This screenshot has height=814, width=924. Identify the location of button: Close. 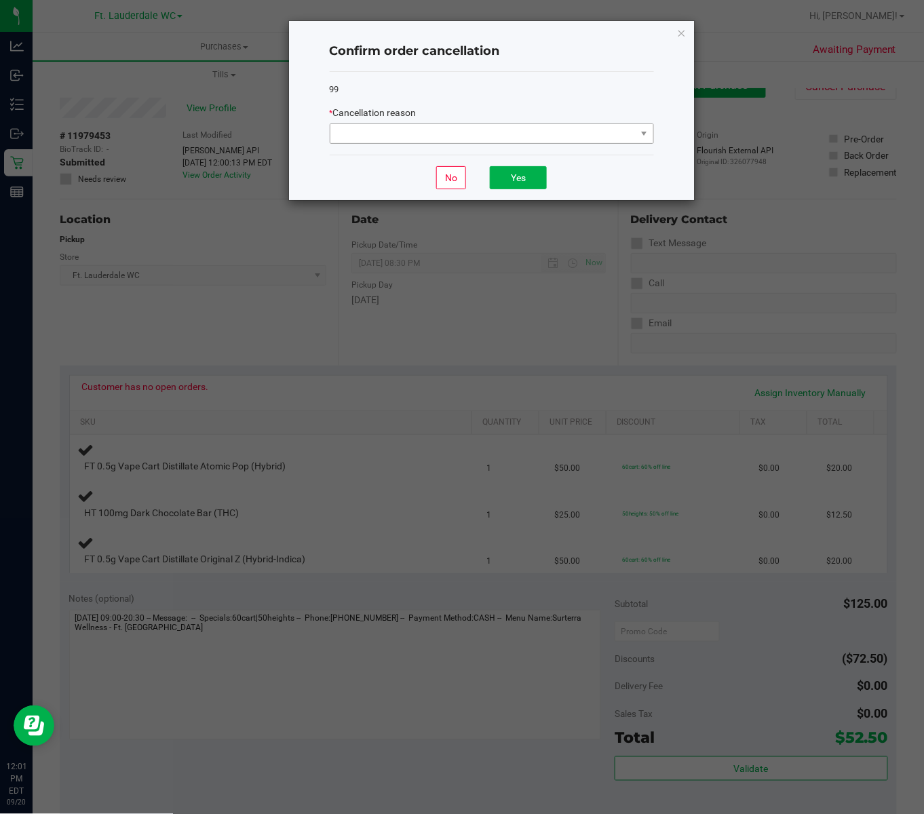
(682, 33).